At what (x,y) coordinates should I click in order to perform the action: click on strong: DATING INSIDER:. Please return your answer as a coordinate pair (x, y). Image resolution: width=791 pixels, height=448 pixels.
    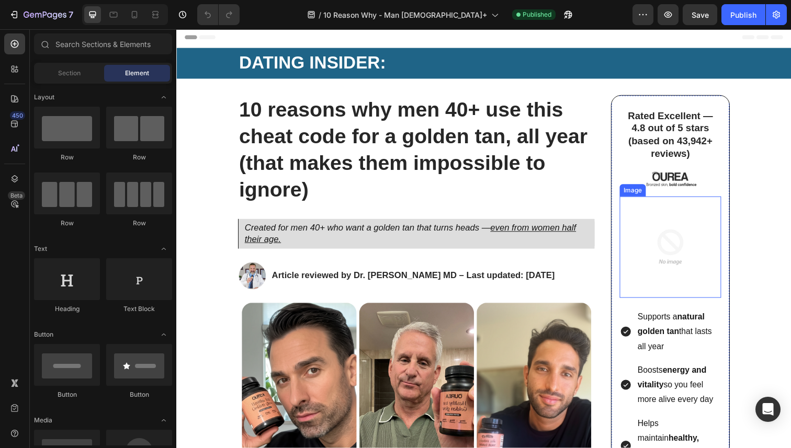
    Looking at the image, I should click on (139, 34).